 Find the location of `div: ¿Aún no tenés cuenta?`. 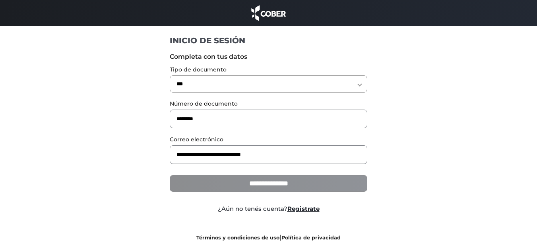

div: ¿Aún no tenés cuenta? is located at coordinates (268, 209).